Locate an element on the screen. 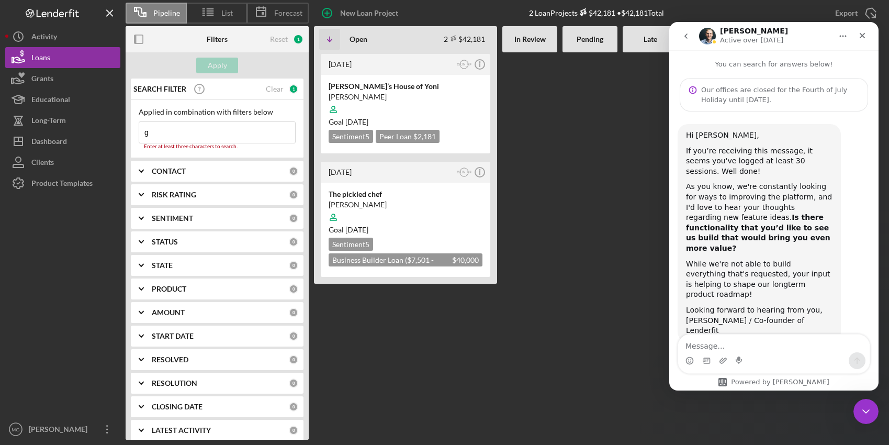 Image resolution: width=889 pixels, height=445 pixels. textarea: Message… is located at coordinates (105, 321).